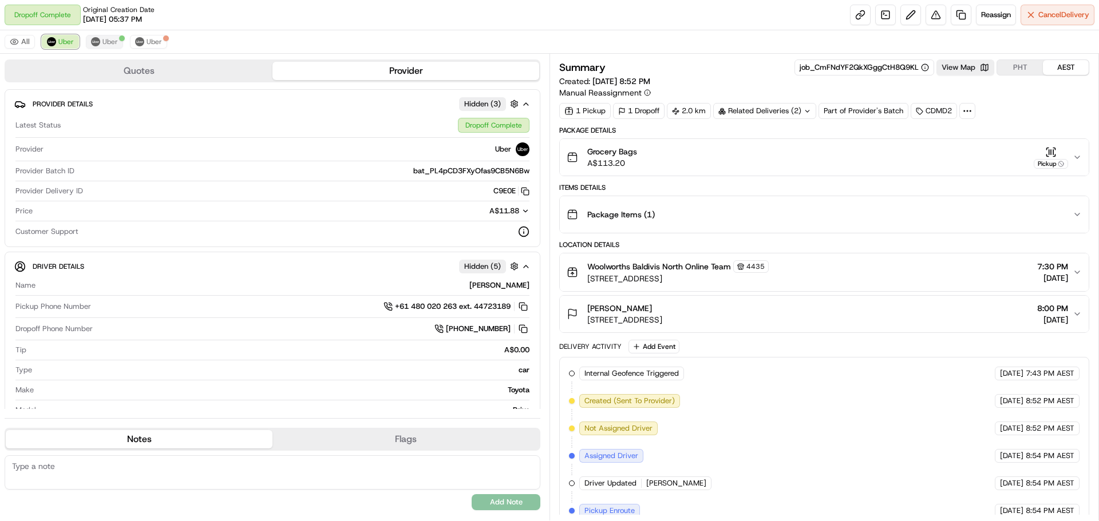  What do you see at coordinates (140, 172) in the screenshot?
I see `a: 💻API Documentation` at bounding box center [140, 172].